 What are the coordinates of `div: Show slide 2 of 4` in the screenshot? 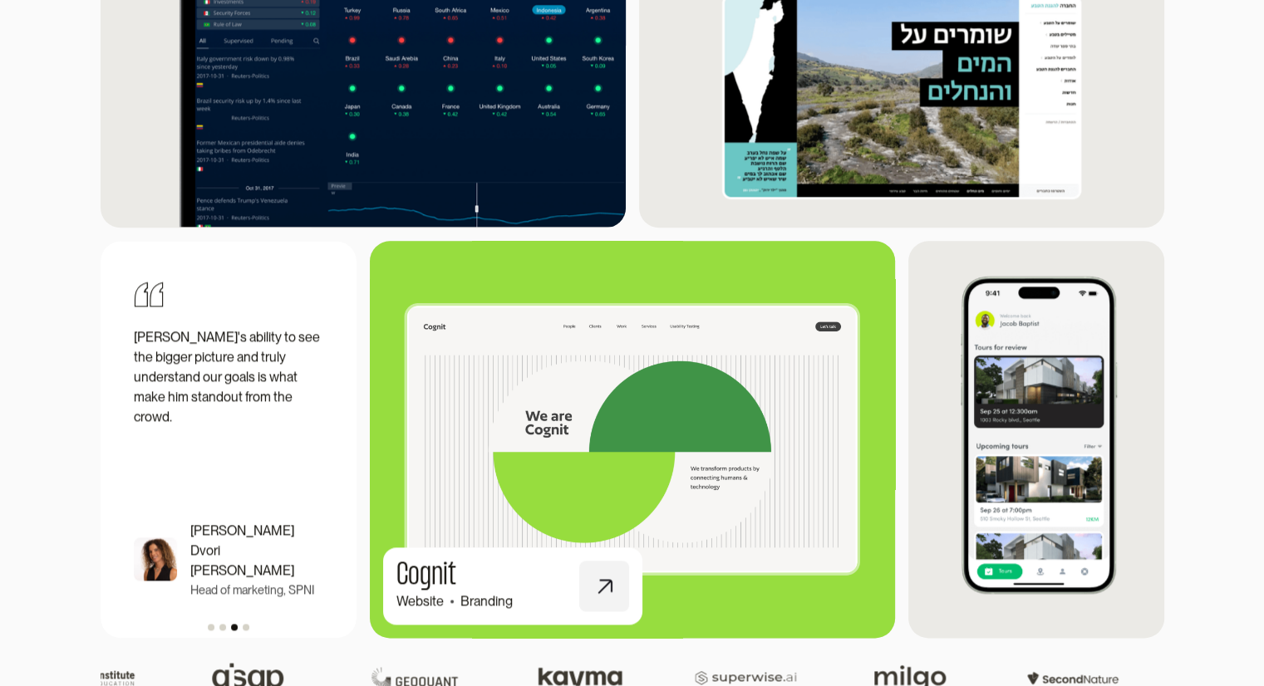 It's located at (223, 627).